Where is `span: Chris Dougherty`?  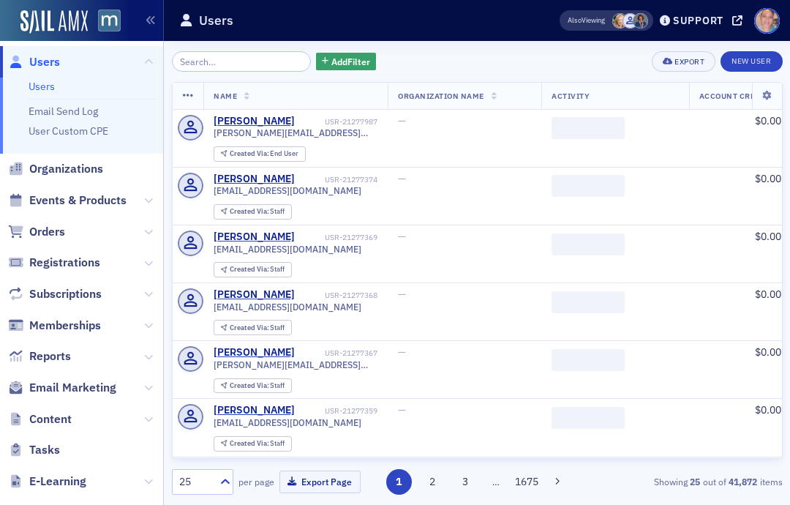
span: Chris Dougherty is located at coordinates (640, 20).